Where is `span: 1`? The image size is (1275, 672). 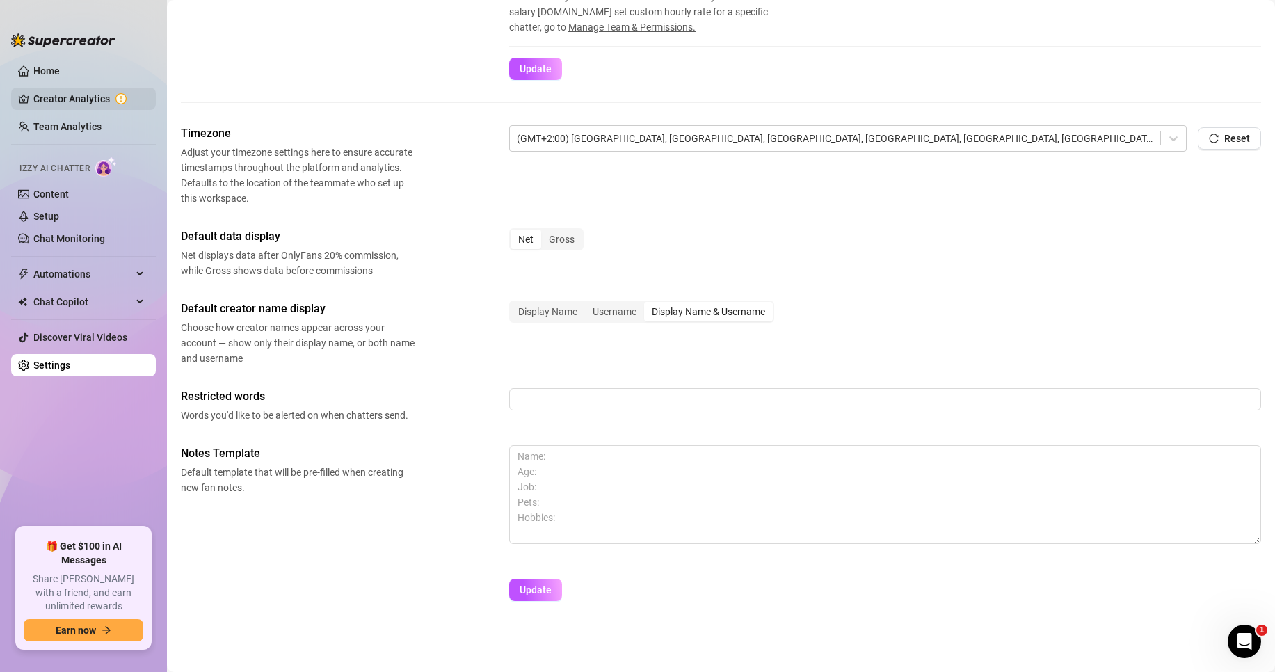 span: 1 is located at coordinates (1262, 630).